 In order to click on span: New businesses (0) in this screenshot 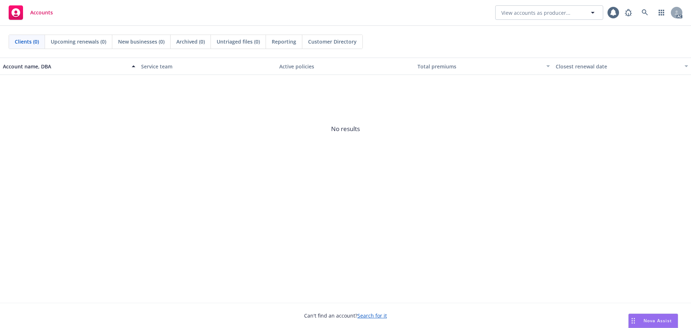, I will do `click(141, 41)`.